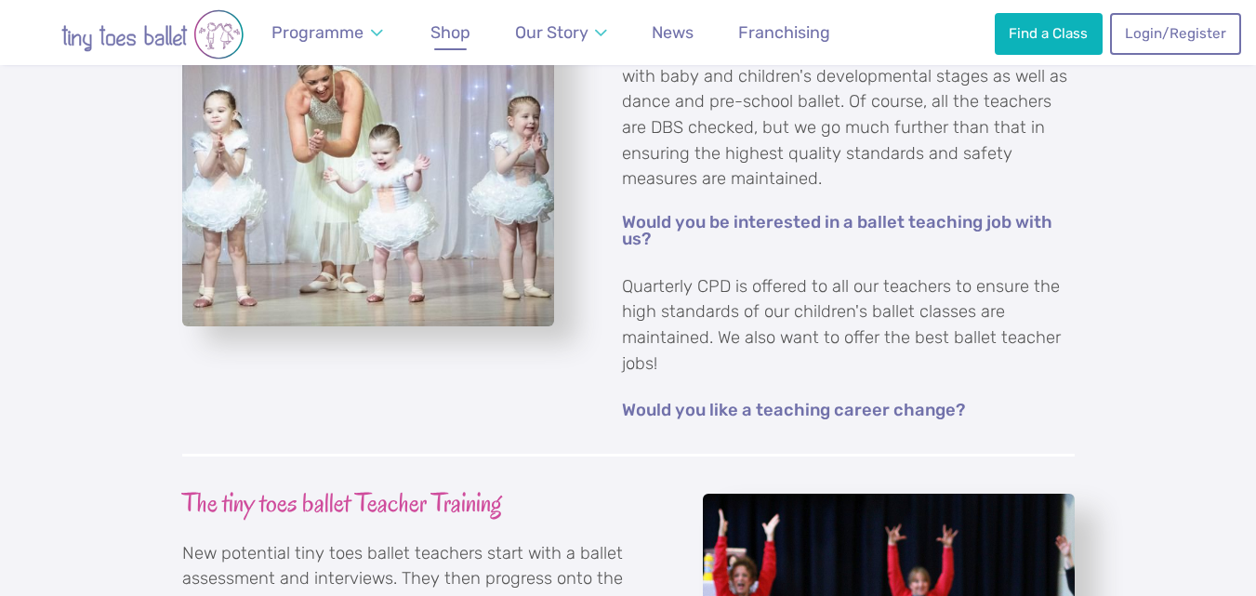  I want to click on span: Shop, so click(450, 32).